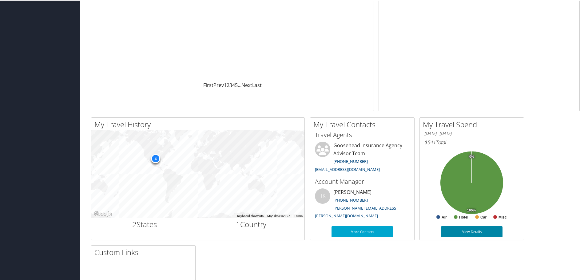  Describe the element at coordinates (362, 158) in the screenshot. I see `li: Goosehead Insurance Agency Advisor Team` at that location.